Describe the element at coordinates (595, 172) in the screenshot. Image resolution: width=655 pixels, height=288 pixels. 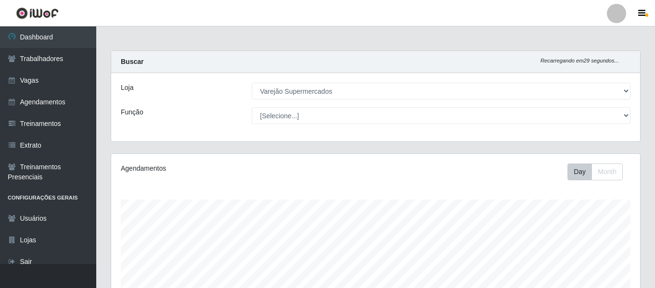
I see `div: First group` at that location.